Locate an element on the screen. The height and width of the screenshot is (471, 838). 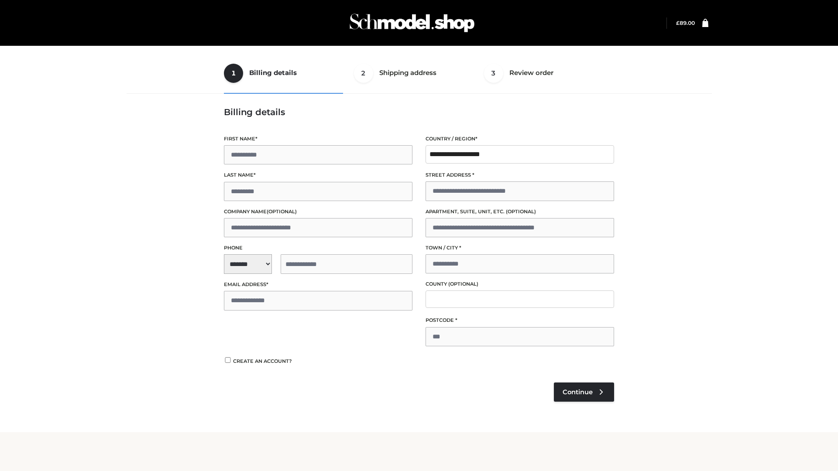
label: County is located at coordinates (520, 284).